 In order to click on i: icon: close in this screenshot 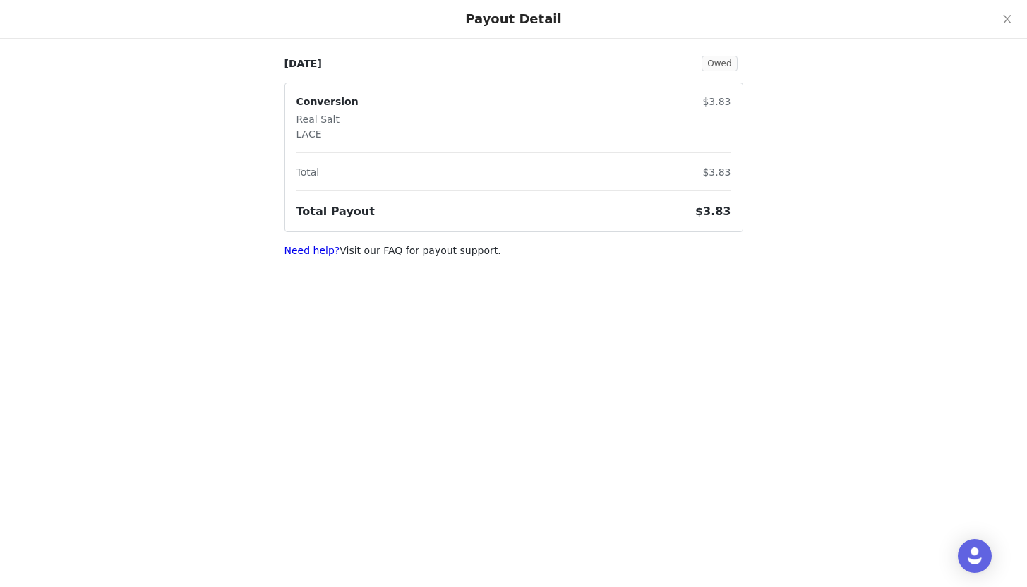, I will do `click(1007, 19)`.